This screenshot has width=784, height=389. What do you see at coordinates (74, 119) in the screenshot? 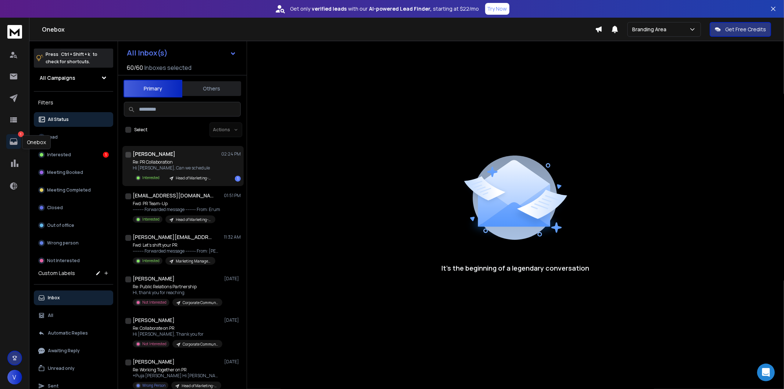
I see `button: All Status` at bounding box center [74, 119].